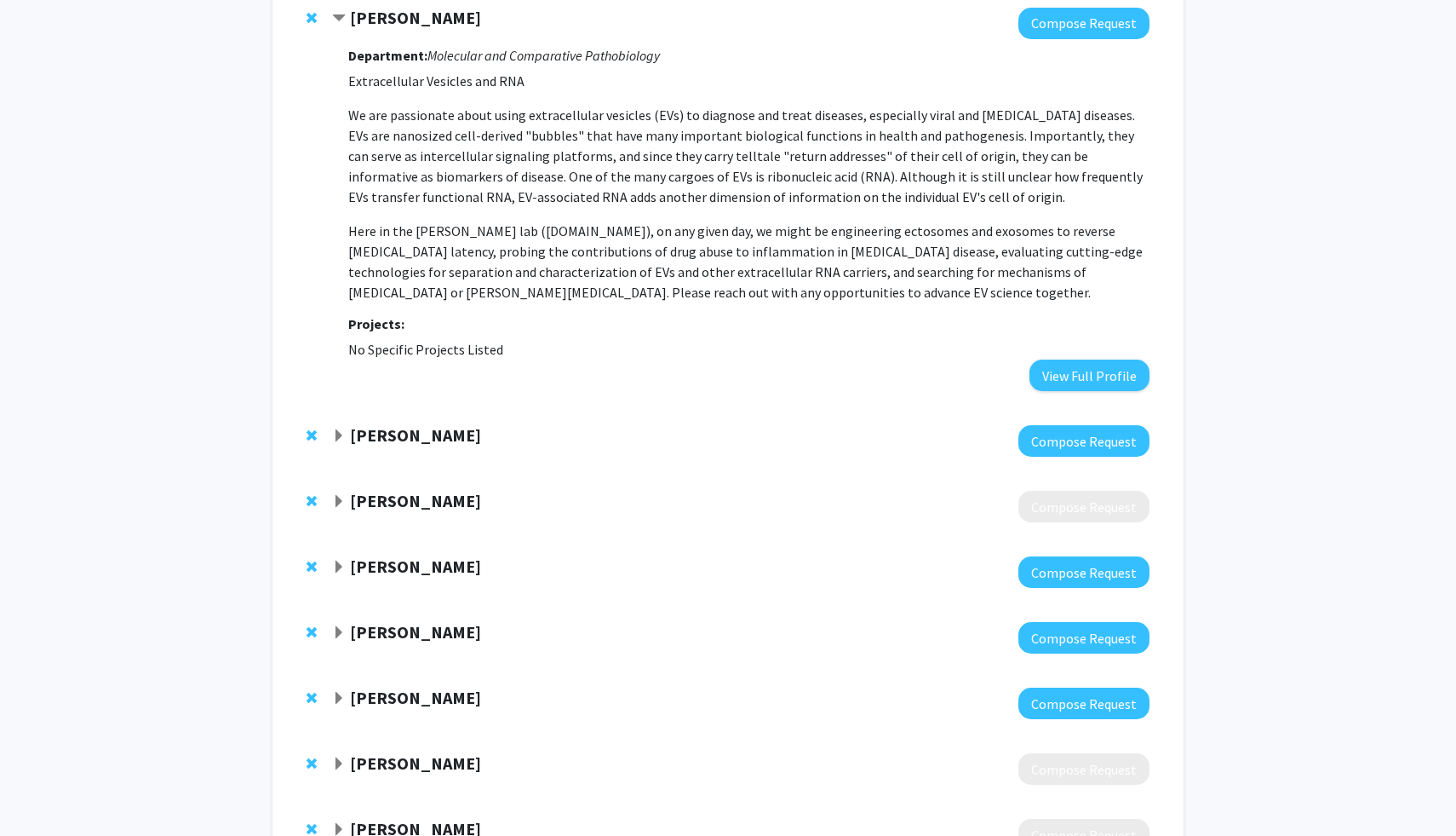  What do you see at coordinates (748, 81) in the screenshot?
I see `p: Extracellular Vesicles and RNA` at bounding box center [748, 81].